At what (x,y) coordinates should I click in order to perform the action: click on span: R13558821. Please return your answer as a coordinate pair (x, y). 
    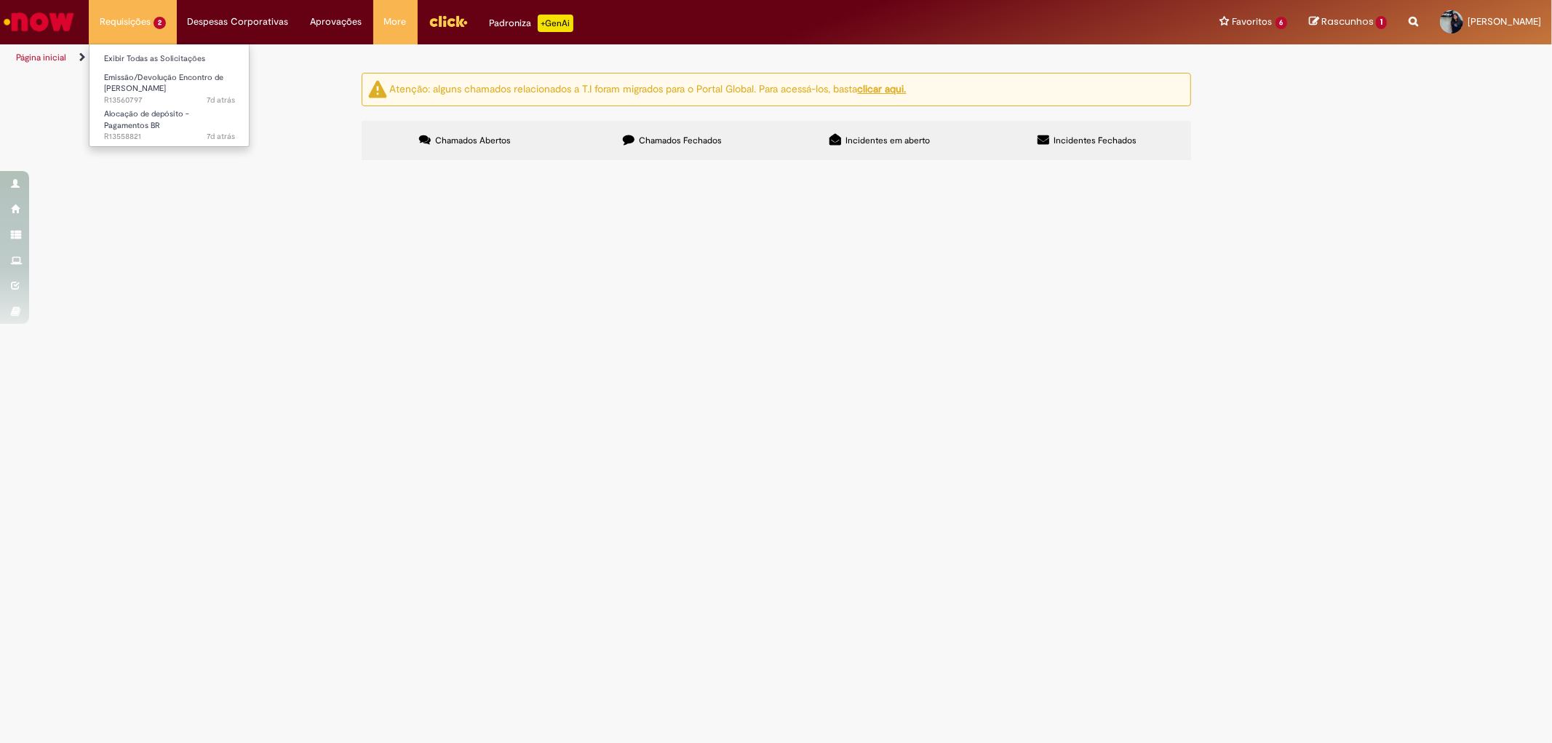
    Looking at the image, I should click on (170, 137).